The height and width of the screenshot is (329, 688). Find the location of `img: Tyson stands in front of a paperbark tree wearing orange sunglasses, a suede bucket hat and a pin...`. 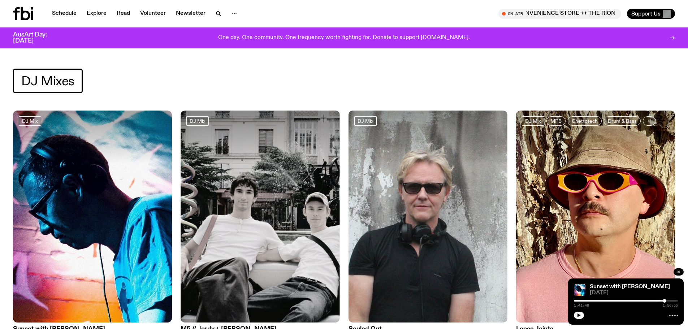

img: Tyson stands in front of a paperbark tree wearing orange sunglasses, a suede bucket hat and a pin... is located at coordinates (595, 216).